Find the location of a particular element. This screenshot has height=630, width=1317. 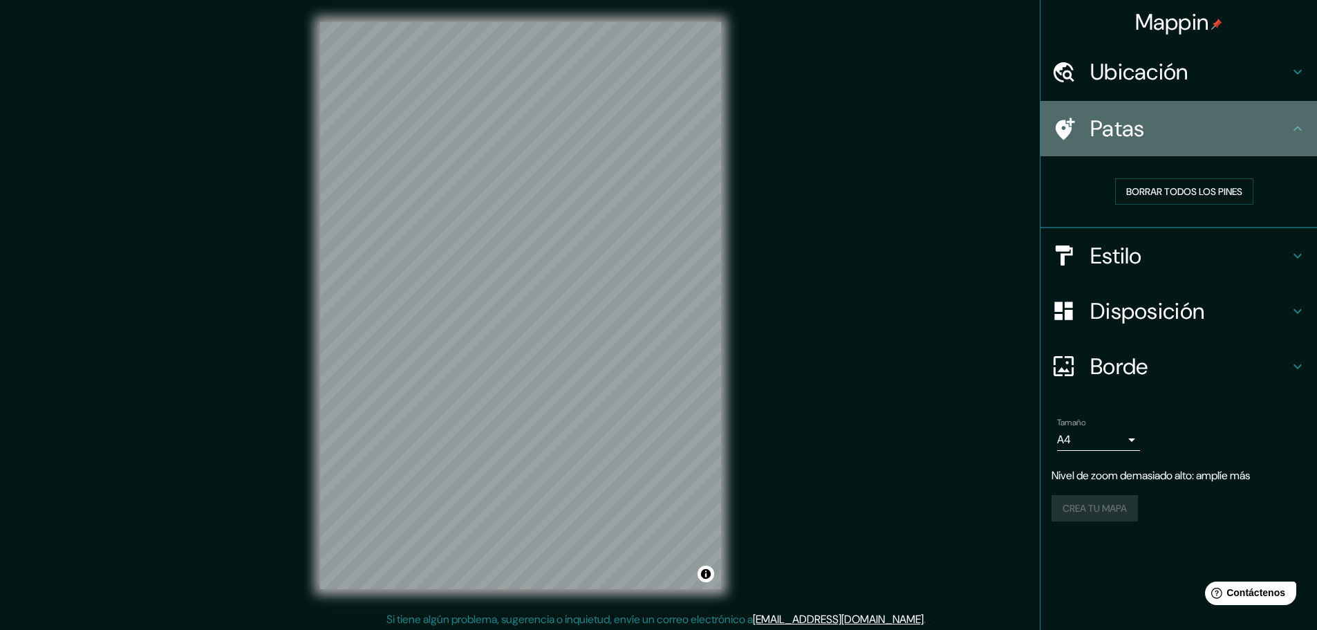

font: Patas is located at coordinates (1117, 129).